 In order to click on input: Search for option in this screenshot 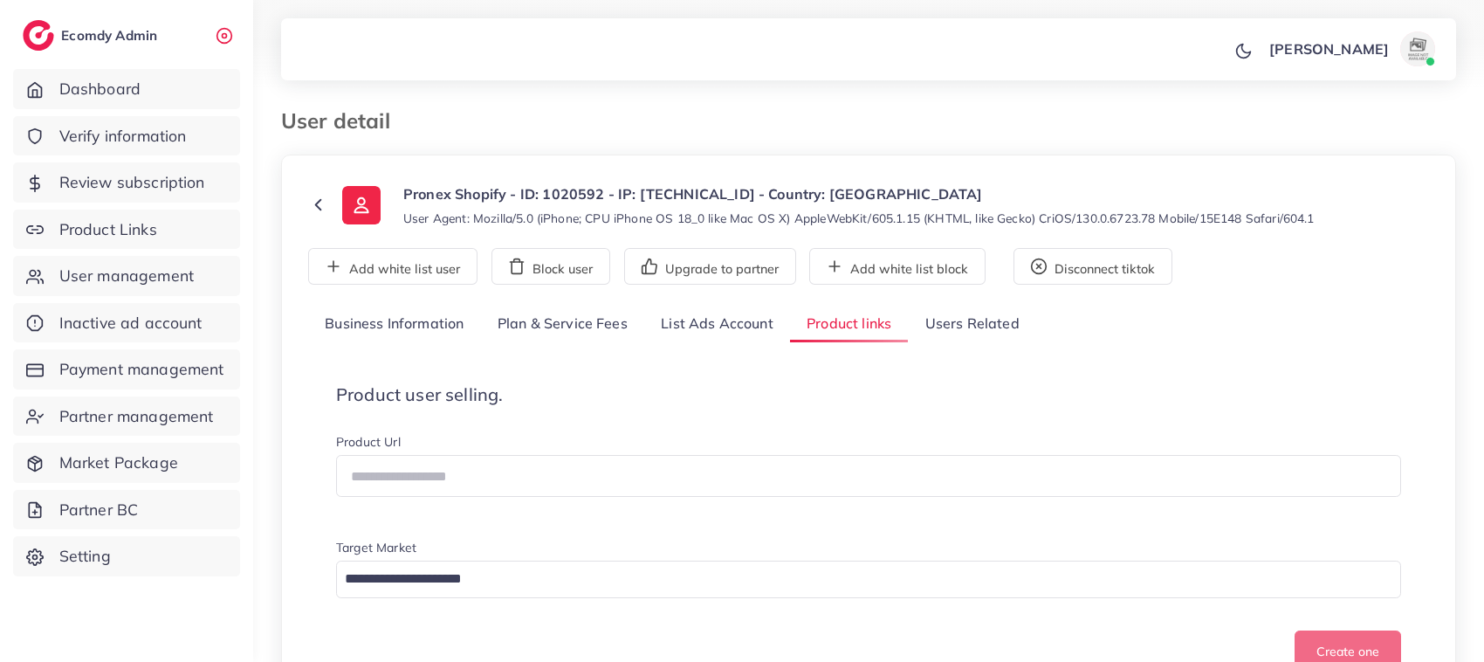, I will do `click(858, 579)`.